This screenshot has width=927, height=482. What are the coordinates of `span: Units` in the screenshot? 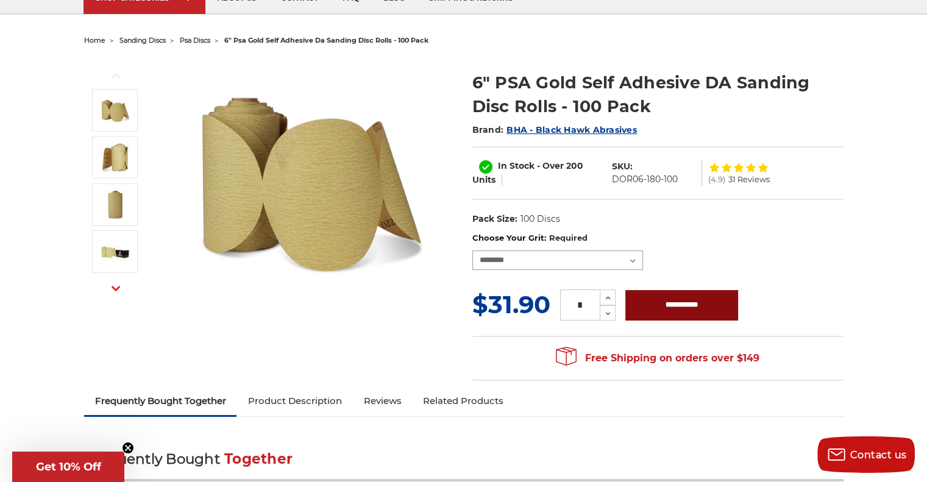 It's located at (484, 180).